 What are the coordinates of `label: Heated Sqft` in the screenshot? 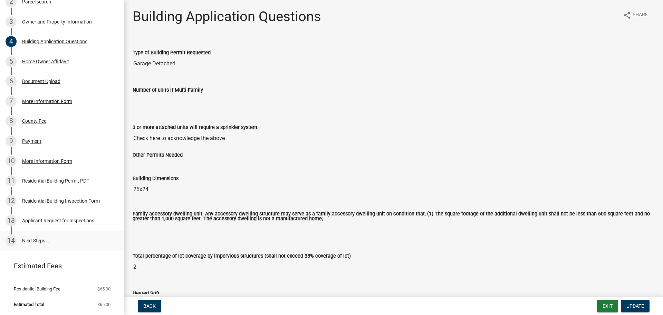 It's located at (146, 293).